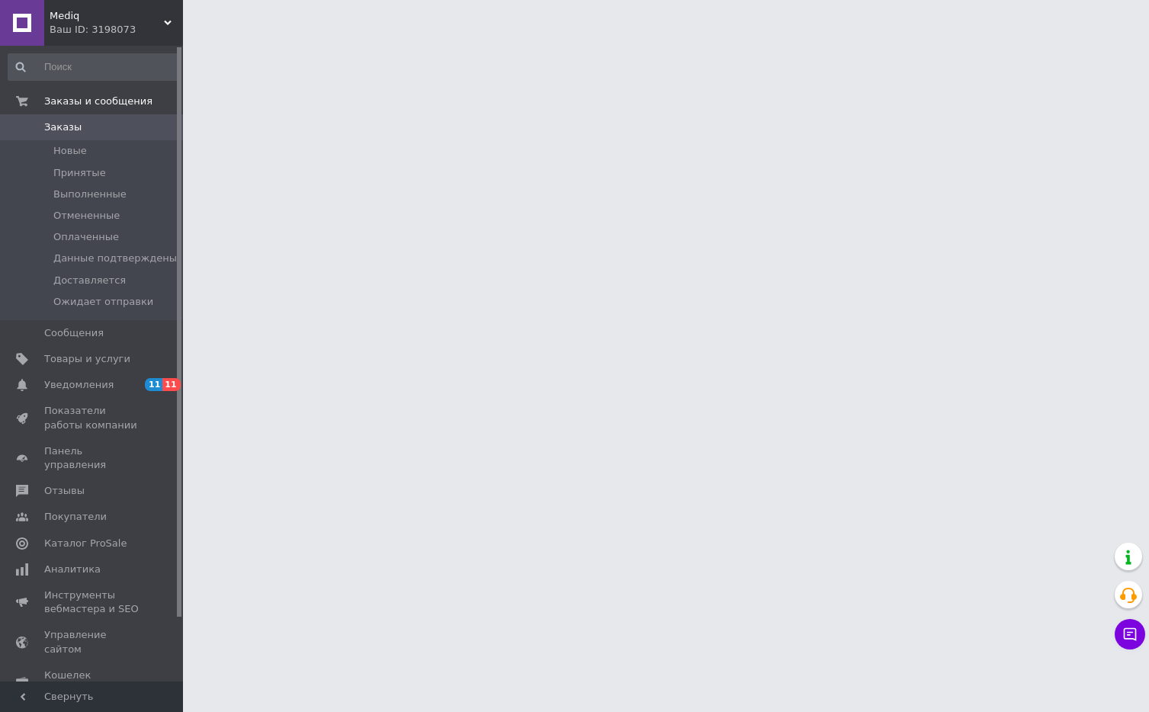 The height and width of the screenshot is (712, 1149). I want to click on span: Выполненные, so click(90, 194).